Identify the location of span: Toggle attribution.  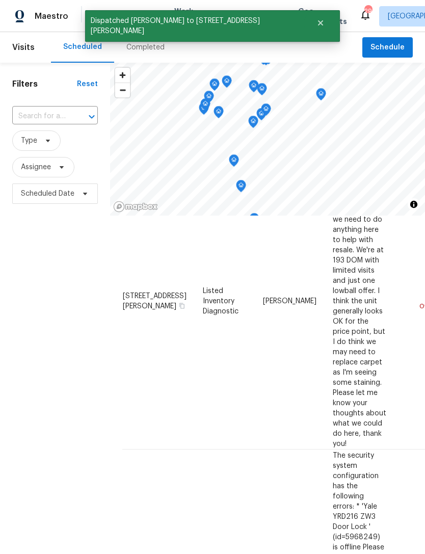
(414, 205).